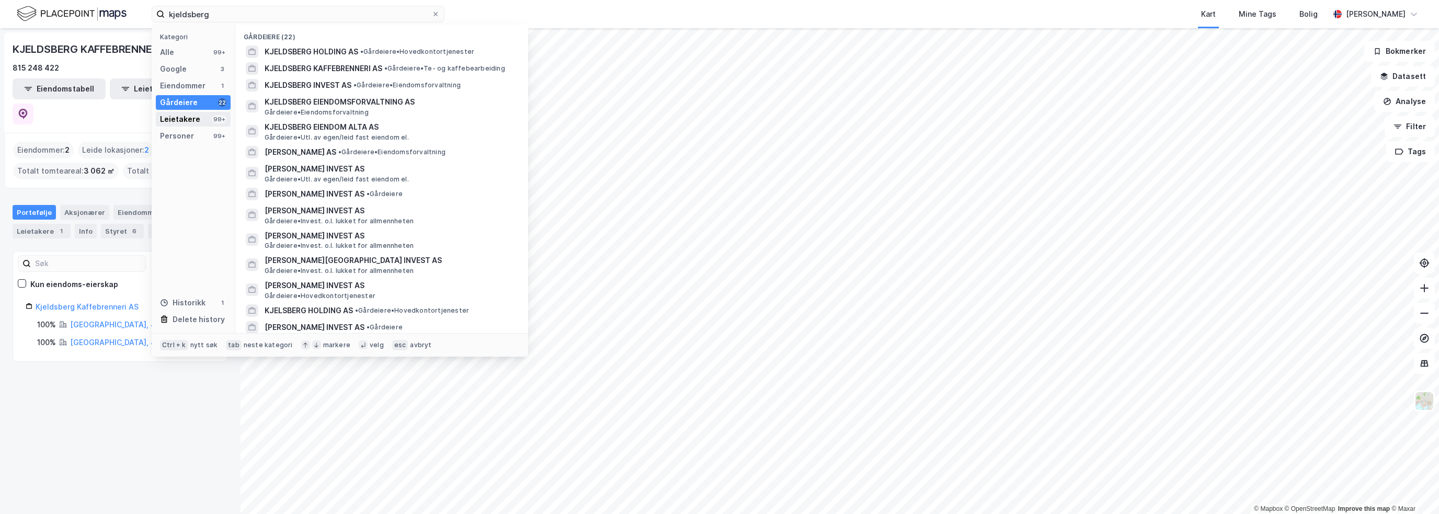 The height and width of the screenshot is (514, 1439). What do you see at coordinates (174, 345) in the screenshot?
I see `div: Ctrl + k` at bounding box center [174, 345].